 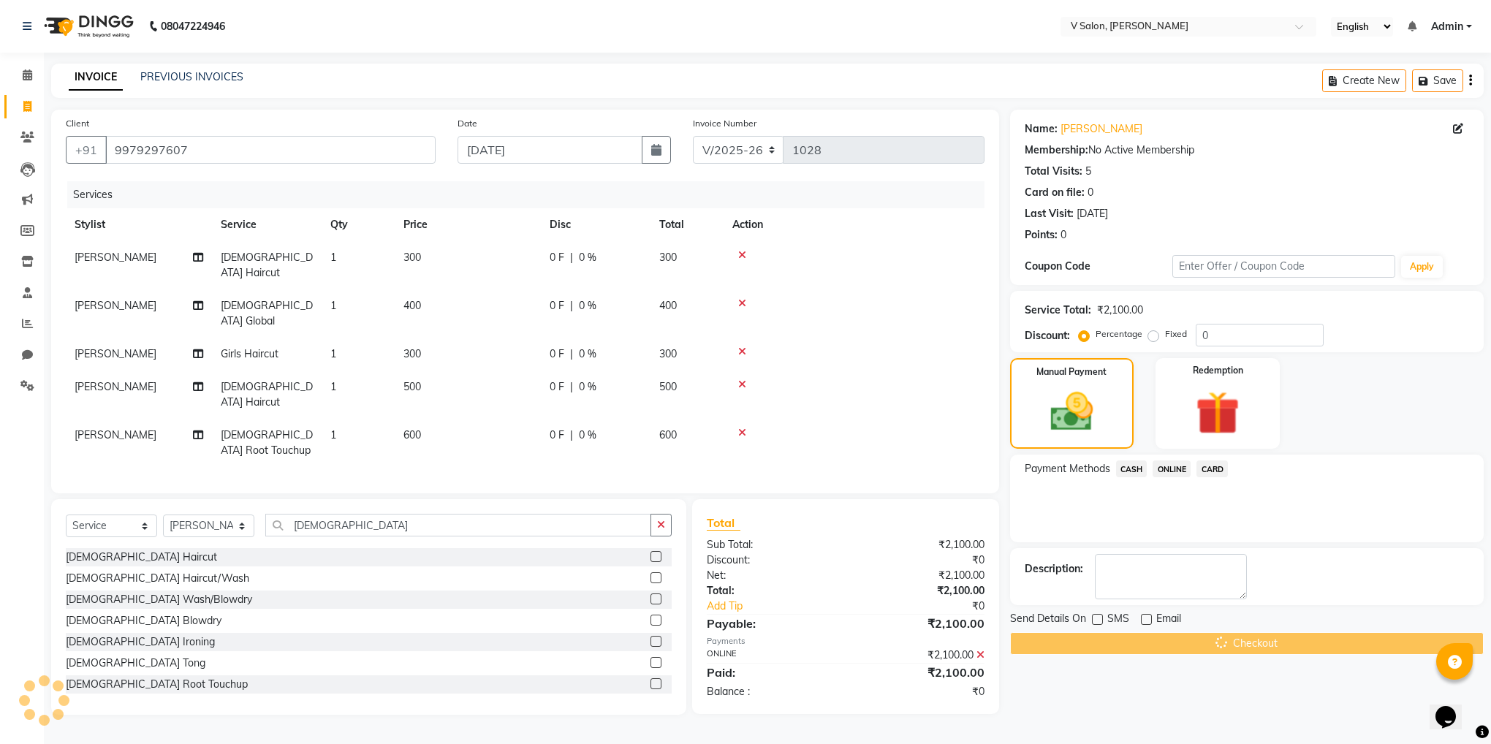 What do you see at coordinates (1071, 411) in the screenshot?
I see `img: _cash.svg` at bounding box center [1071, 411].